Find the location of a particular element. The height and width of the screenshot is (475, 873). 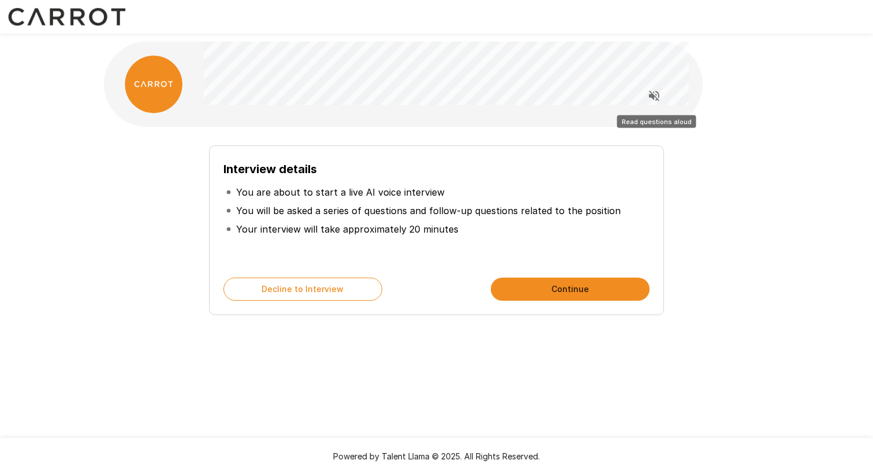

button: Decline to Interview is located at coordinates (303, 289).